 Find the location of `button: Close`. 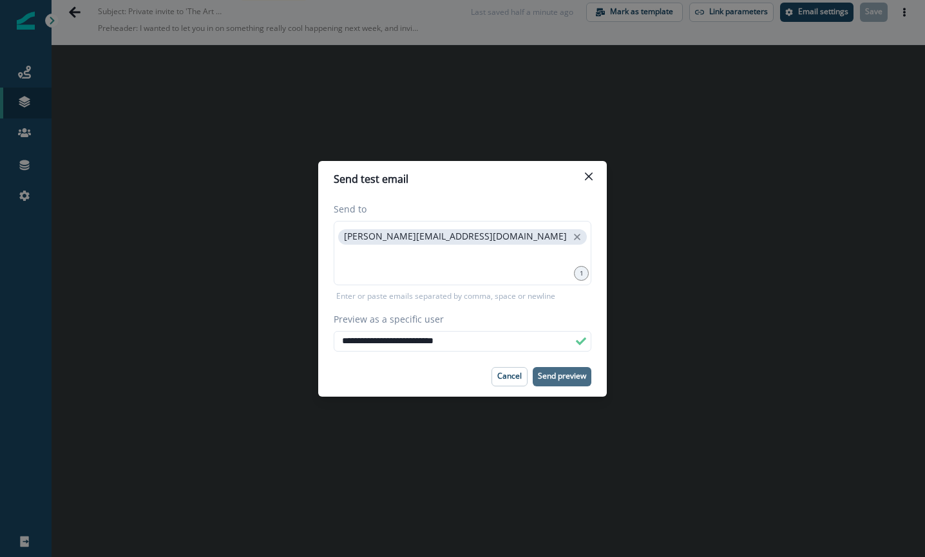

button: Close is located at coordinates (589, 176).